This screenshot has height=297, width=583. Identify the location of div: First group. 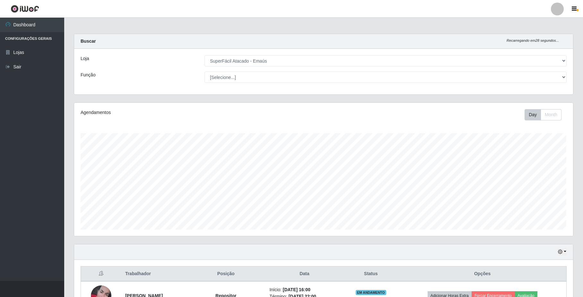
(543, 115).